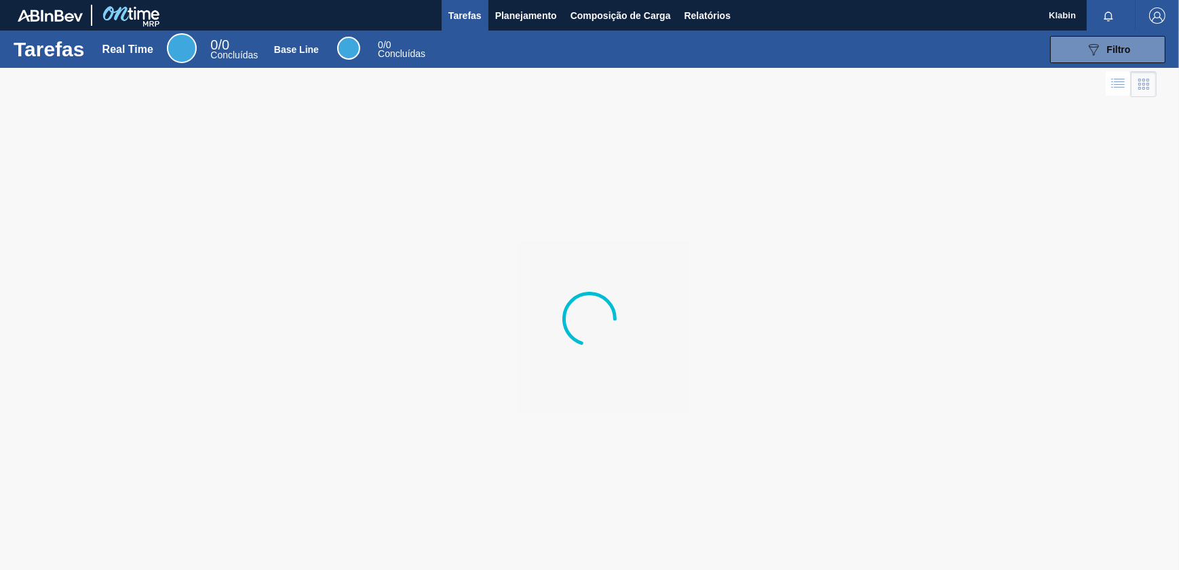  I want to click on img: Logout, so click(1158, 16).